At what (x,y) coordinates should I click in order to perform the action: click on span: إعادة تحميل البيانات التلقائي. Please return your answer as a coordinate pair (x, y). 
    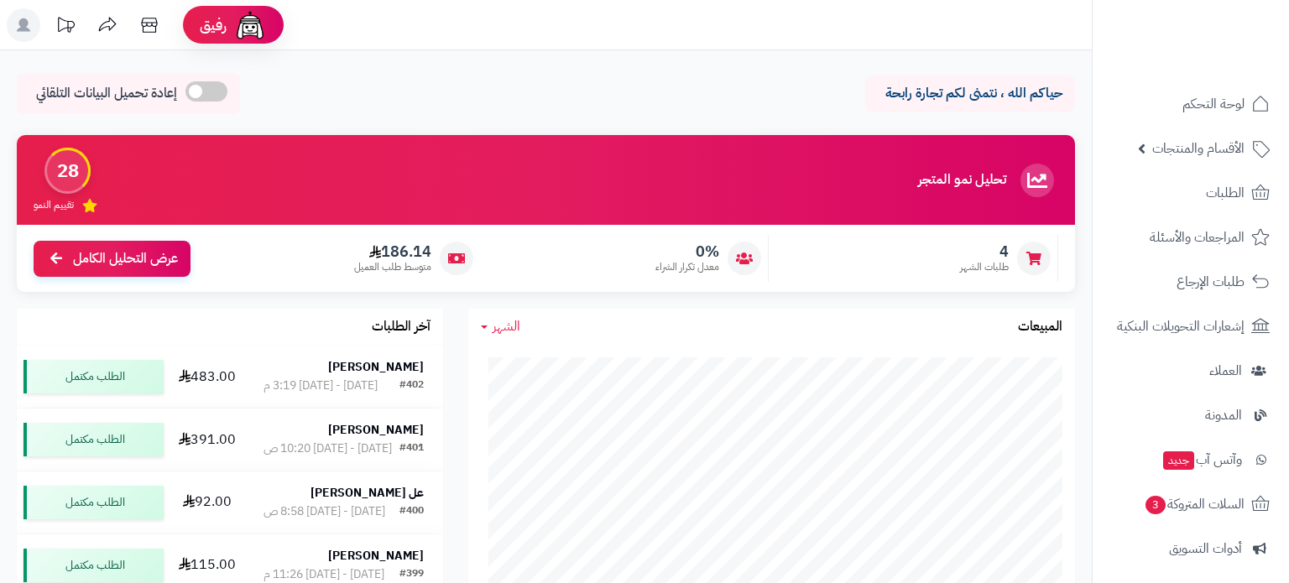
    Looking at the image, I should click on (107, 93).